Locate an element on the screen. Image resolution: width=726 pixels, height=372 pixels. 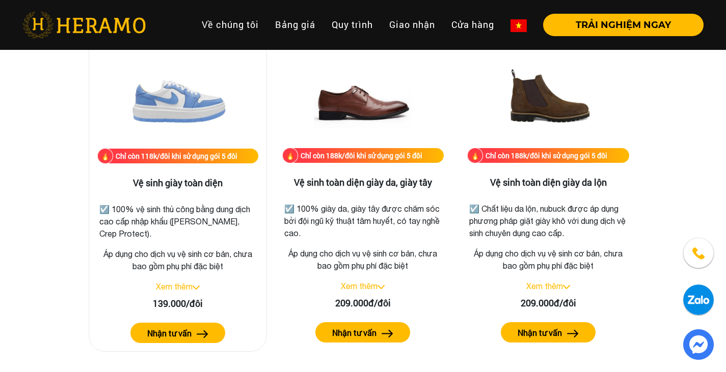
p: ☑️ 100% giày da, giày tây được chăm sóc bởi đội ngũ kỹ thuật tâm huyết, có tay nghề cao. is located at coordinates (363, 221).